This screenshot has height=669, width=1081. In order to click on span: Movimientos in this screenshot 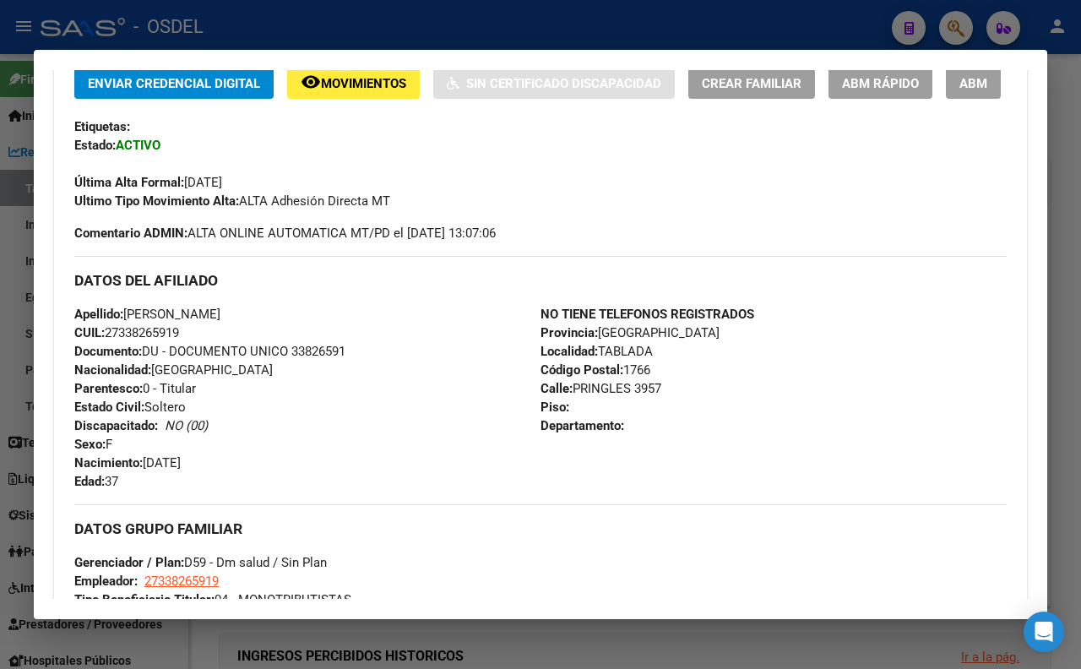, I will do `click(363, 84)`.